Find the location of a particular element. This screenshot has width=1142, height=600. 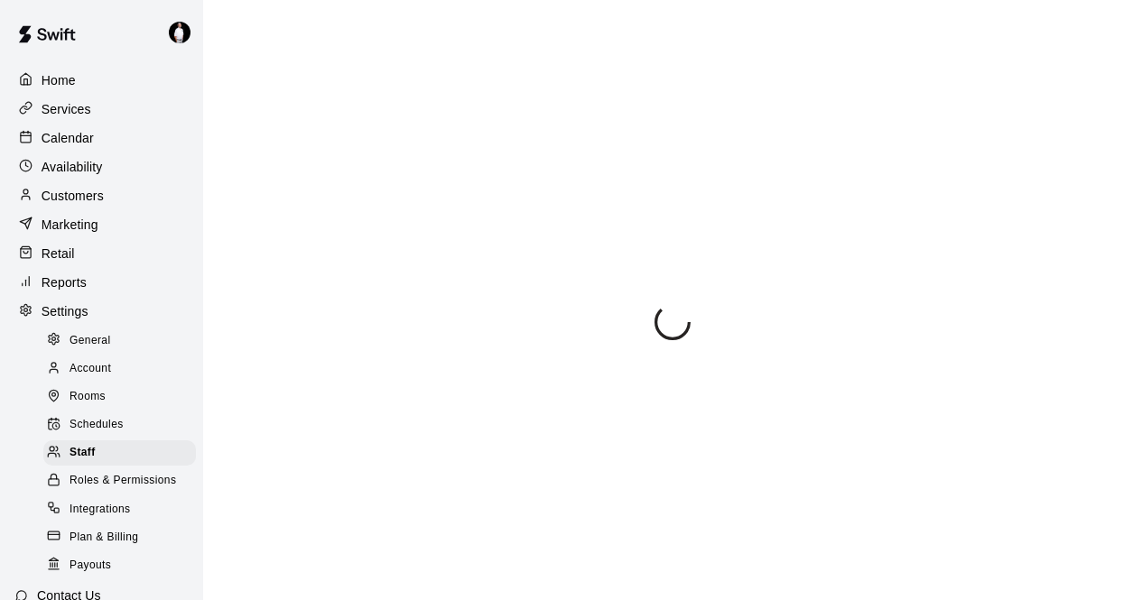

a: Customers is located at coordinates (101, 196).